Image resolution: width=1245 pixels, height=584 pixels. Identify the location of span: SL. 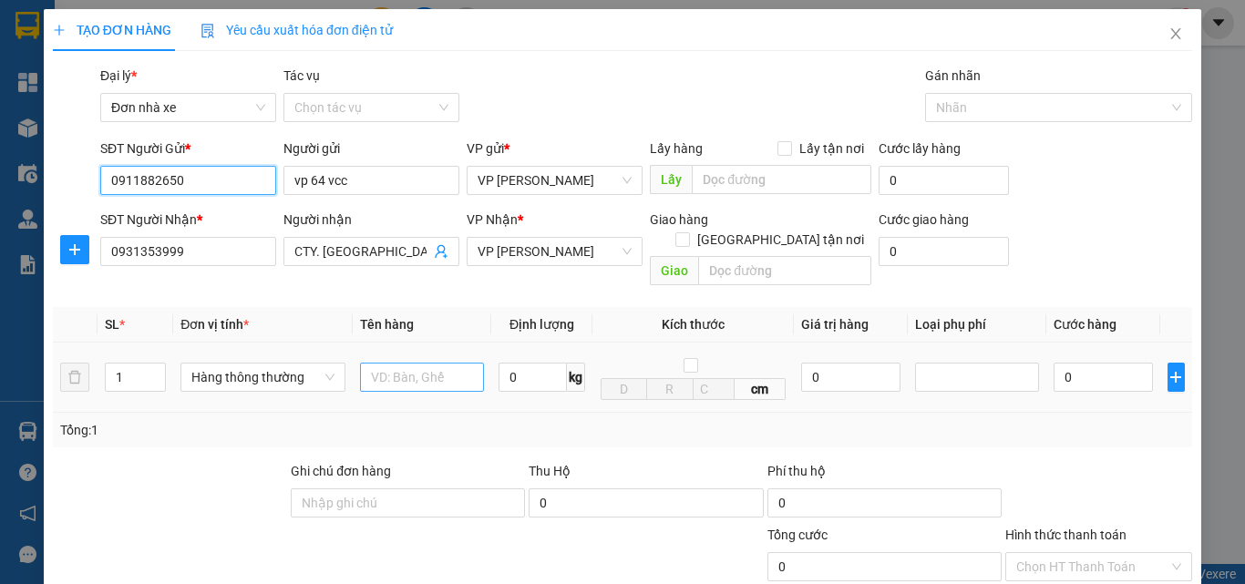
(112, 325).